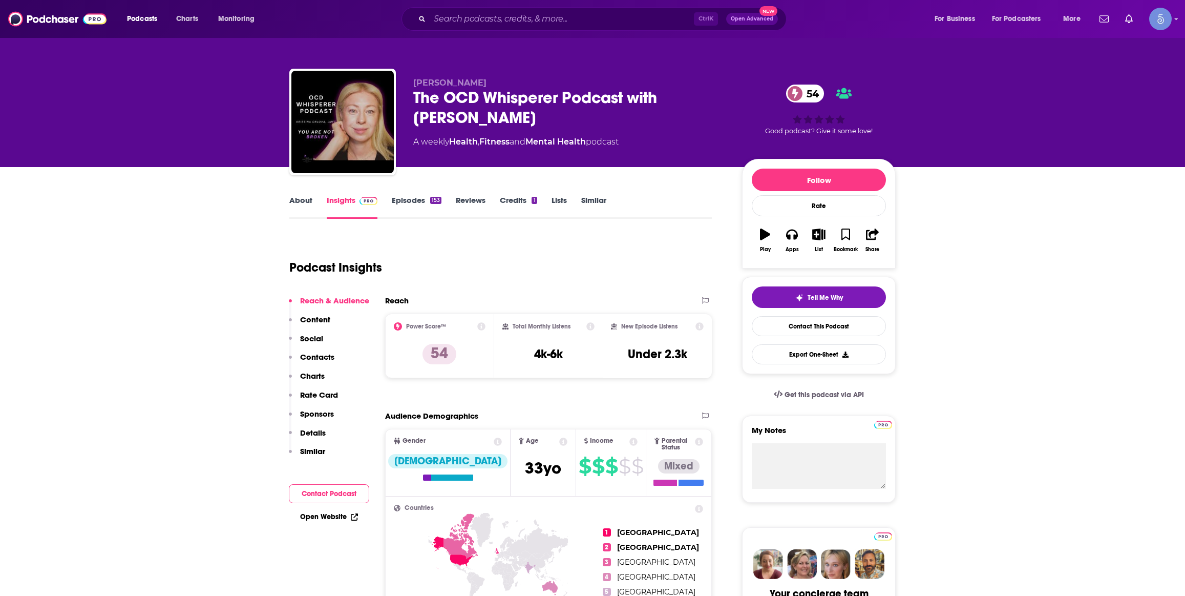  Describe the element at coordinates (307, 437) in the screenshot. I see `button: Details` at that location.